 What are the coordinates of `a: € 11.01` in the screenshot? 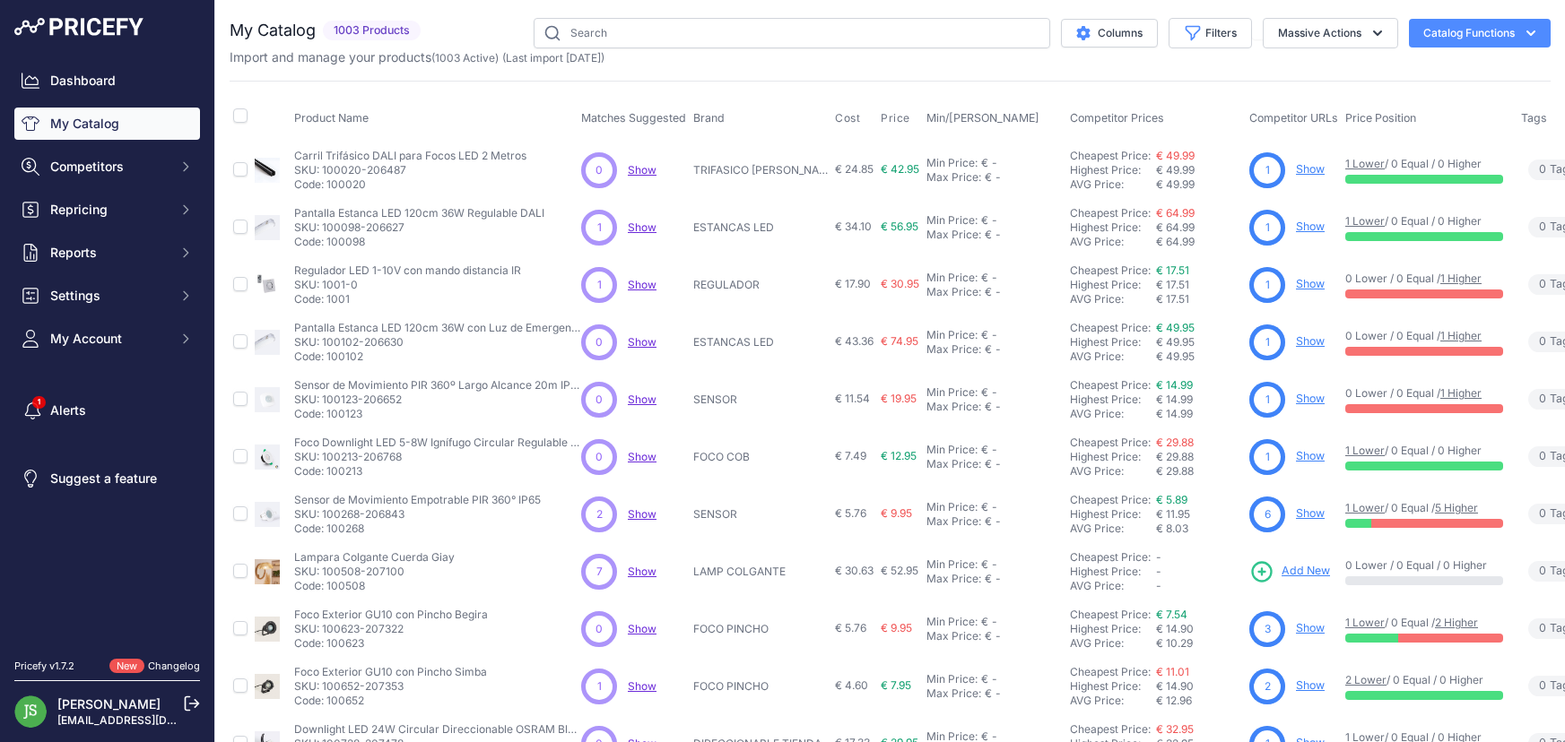 It's located at (1172, 672).